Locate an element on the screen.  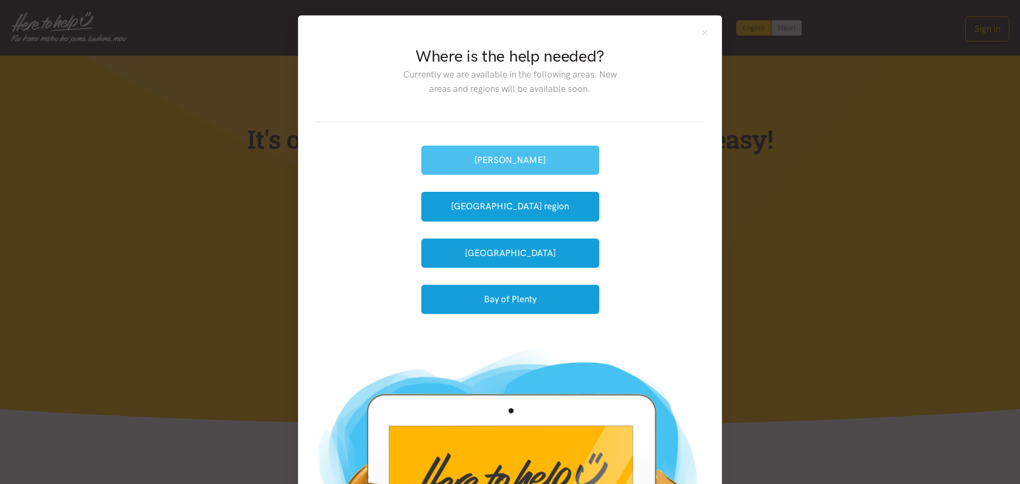
h2: Where is the help needed? is located at coordinates (509, 56).